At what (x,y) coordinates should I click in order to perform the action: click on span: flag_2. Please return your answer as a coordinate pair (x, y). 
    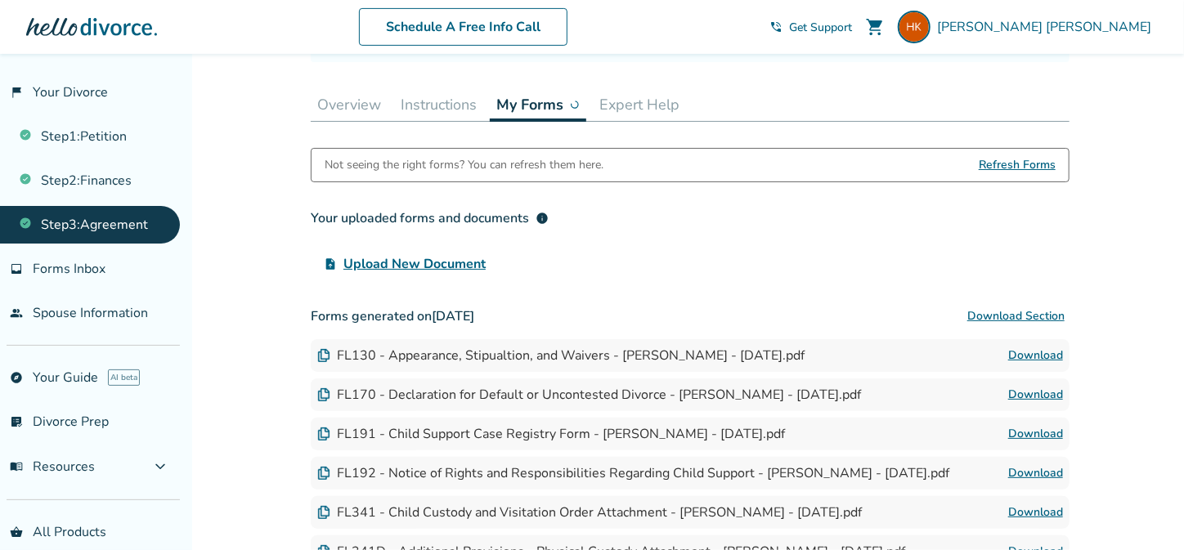
    Looking at the image, I should click on (16, 92).